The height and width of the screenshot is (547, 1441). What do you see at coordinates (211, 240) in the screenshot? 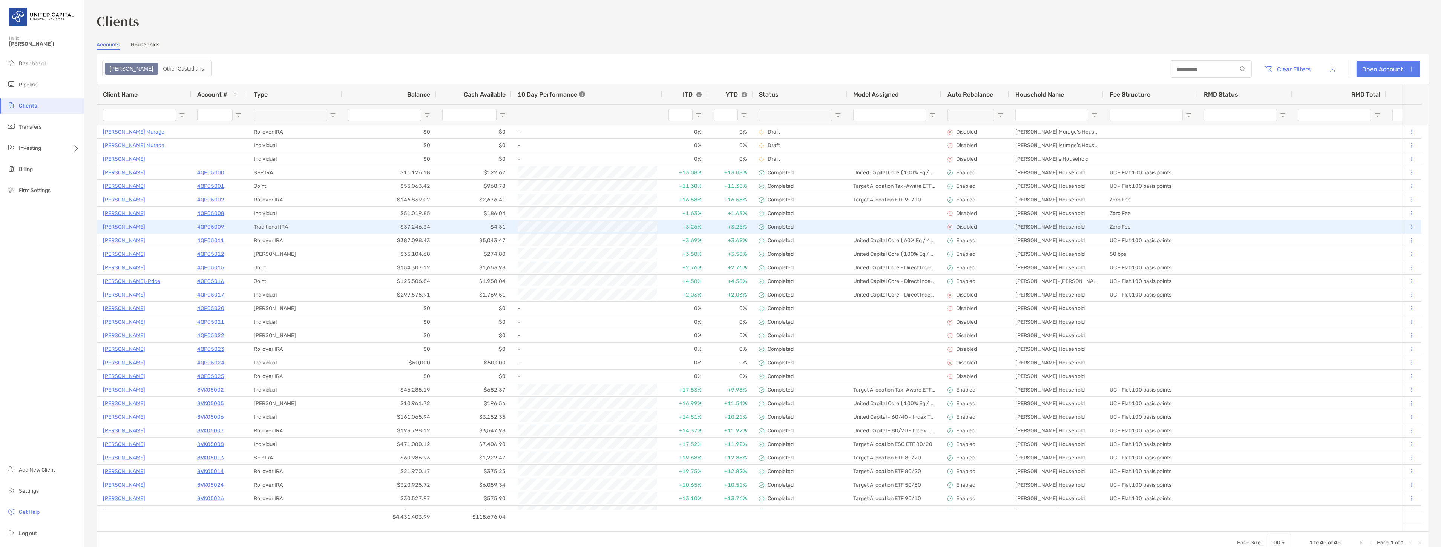
I see `p: 4QP05011` at bounding box center [211, 240].